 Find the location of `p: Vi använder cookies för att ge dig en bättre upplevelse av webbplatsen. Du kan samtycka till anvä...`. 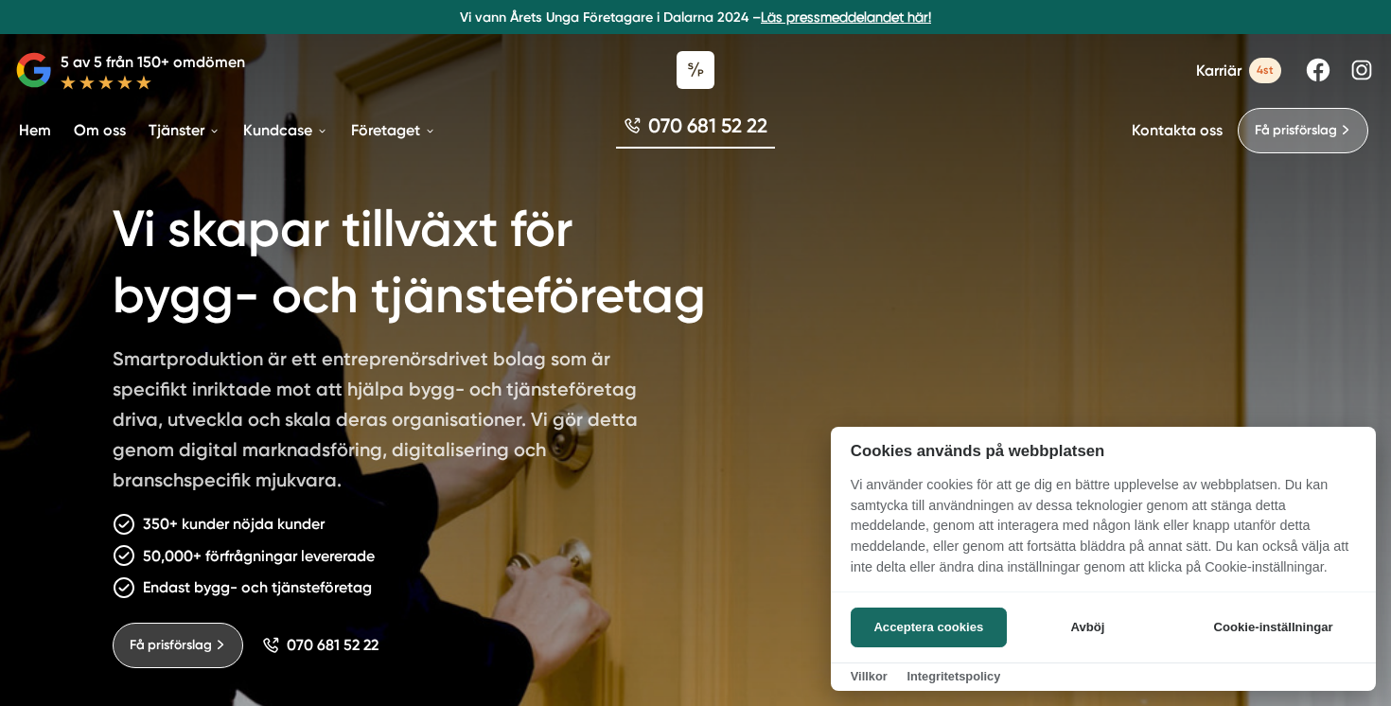

p: Vi använder cookies för att ge dig en bättre upplevelse av webbplatsen. Du kan samtycka till anvä... is located at coordinates (1104, 533).